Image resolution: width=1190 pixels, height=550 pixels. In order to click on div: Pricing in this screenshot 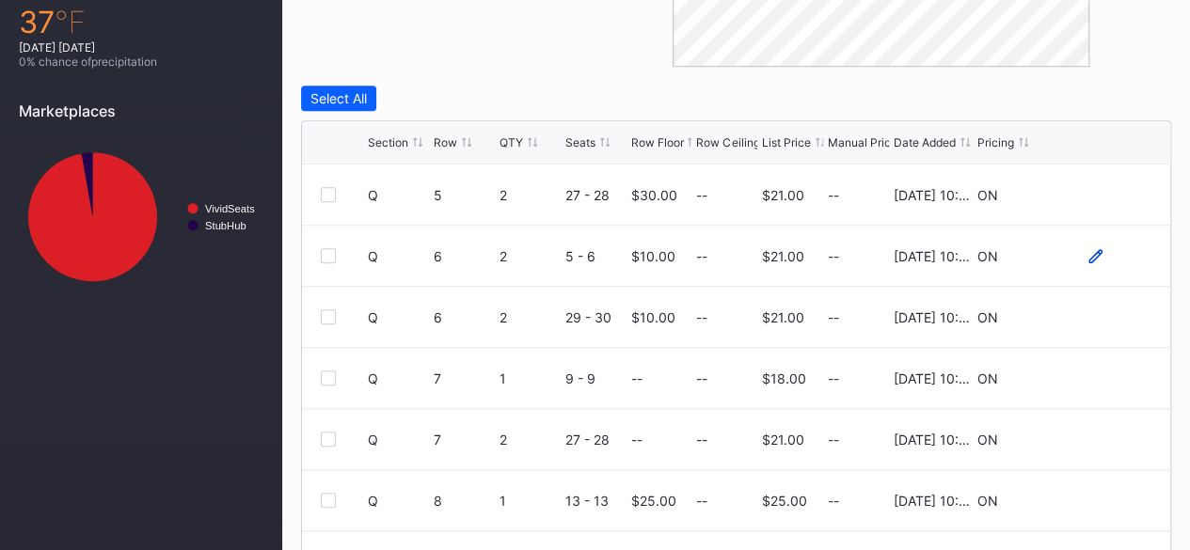, I will do `click(996, 142)`.